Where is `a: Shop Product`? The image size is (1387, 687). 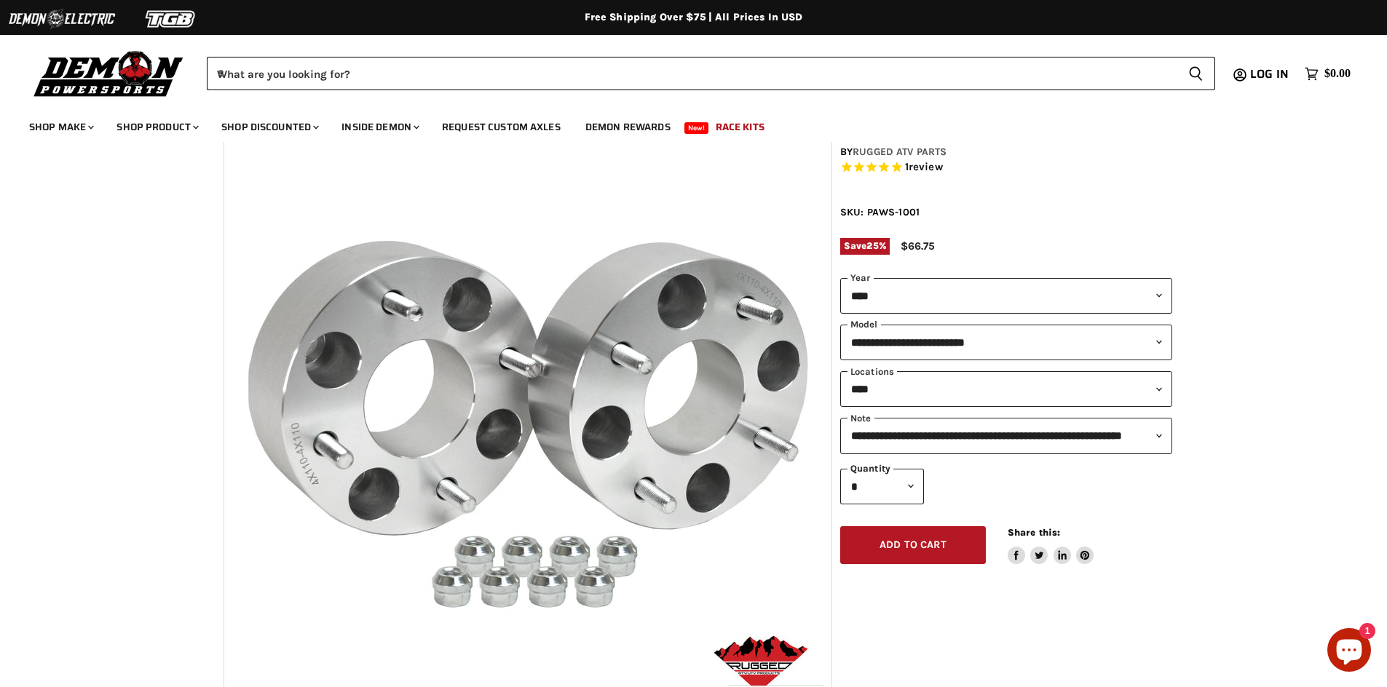 a: Shop Product is located at coordinates (156, 127).